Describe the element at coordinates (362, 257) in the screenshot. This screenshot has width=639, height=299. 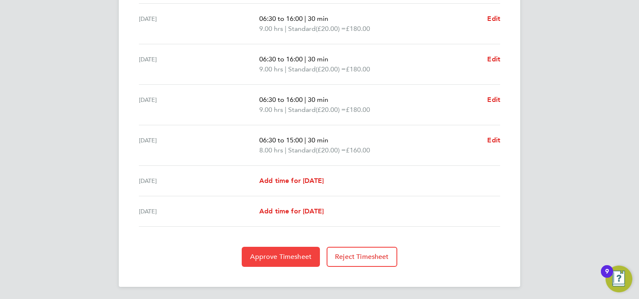
I see `span: Reject Timesheet` at that location.